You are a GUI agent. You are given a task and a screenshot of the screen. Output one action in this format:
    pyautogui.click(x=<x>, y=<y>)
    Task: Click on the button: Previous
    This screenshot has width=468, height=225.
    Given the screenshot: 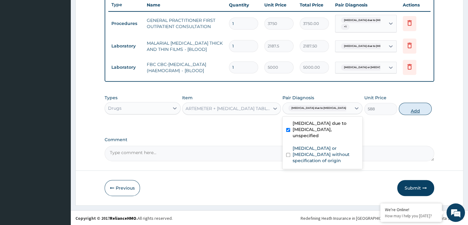 What is the action you would take?
    pyautogui.click(x=122, y=188)
    